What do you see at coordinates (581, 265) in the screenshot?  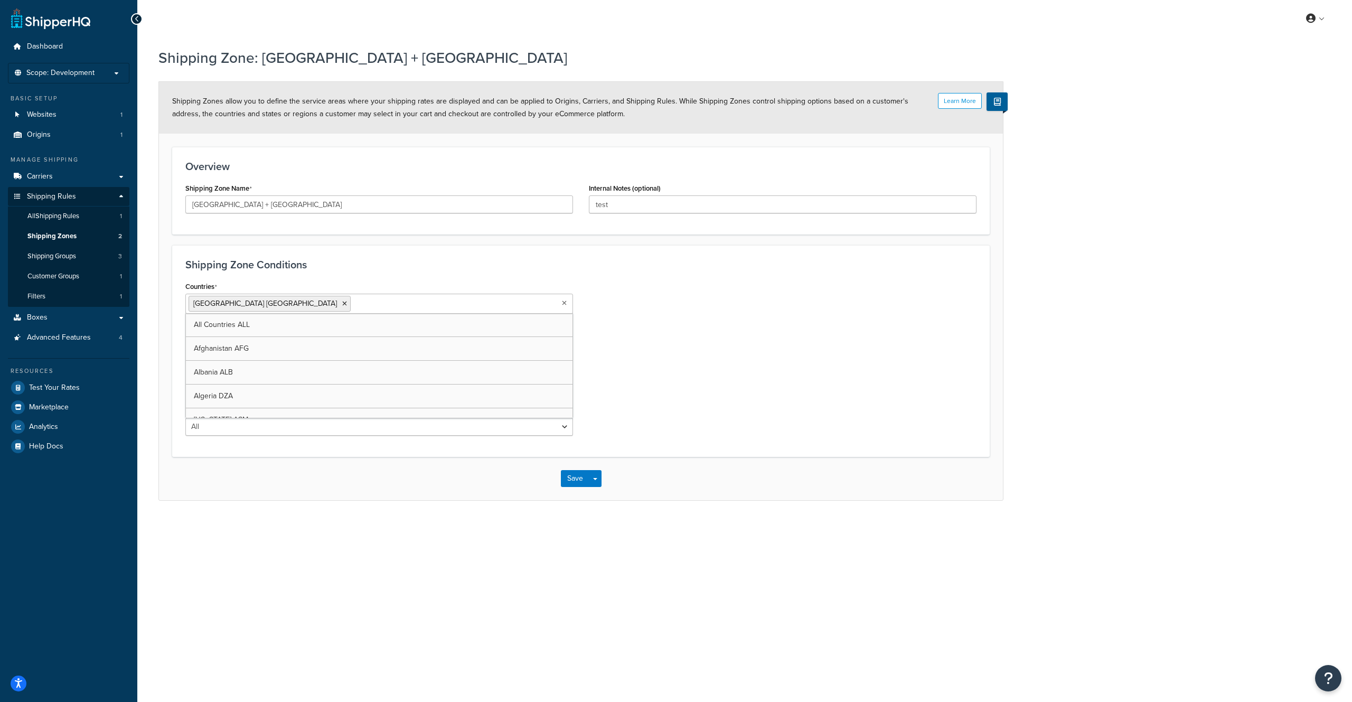 I see `h3: Shipping Zone Conditions` at bounding box center [581, 265].